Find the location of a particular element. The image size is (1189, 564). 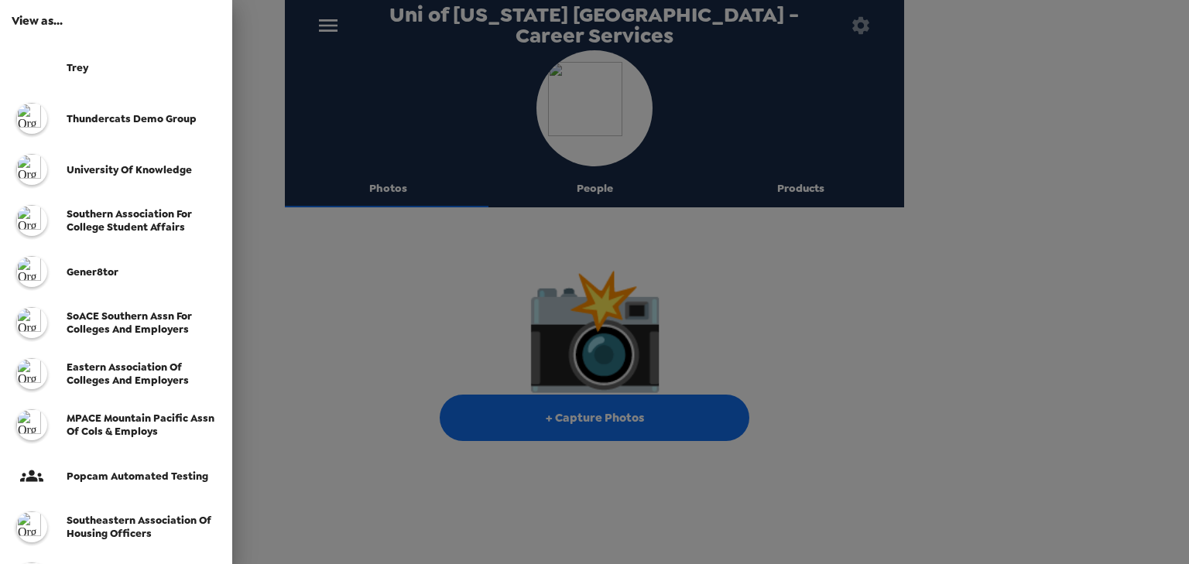

h6: View as... is located at coordinates (116, 21).